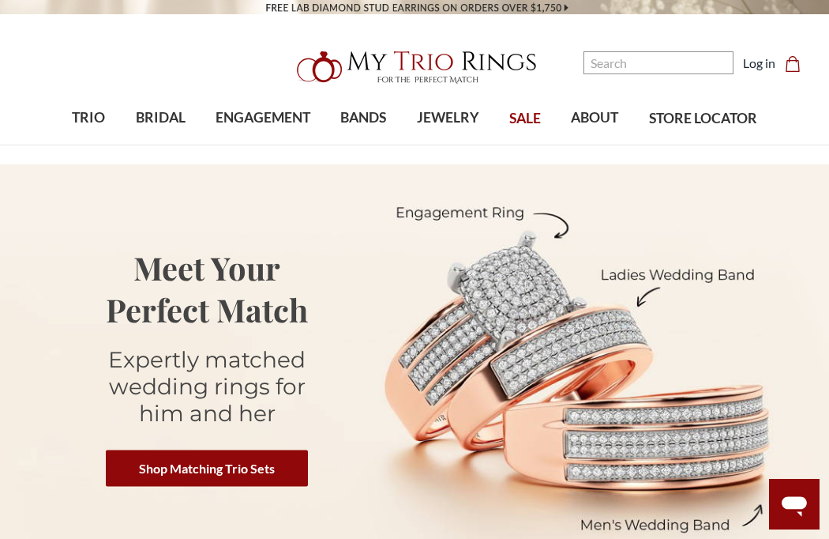  Describe the element at coordinates (798, 63) in the screenshot. I see `a: Cart with 0 items` at that location.